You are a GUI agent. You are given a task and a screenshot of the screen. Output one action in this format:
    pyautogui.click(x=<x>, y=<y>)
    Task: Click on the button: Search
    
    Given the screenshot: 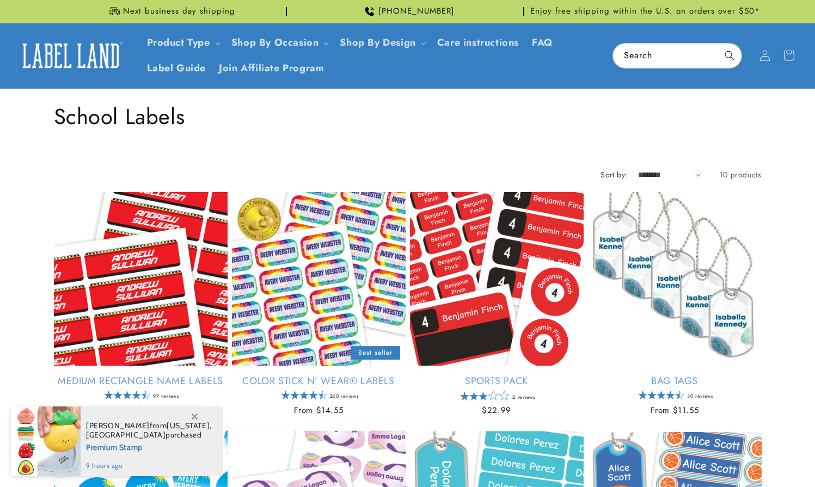 What is the action you would take?
    pyautogui.click(x=729, y=56)
    